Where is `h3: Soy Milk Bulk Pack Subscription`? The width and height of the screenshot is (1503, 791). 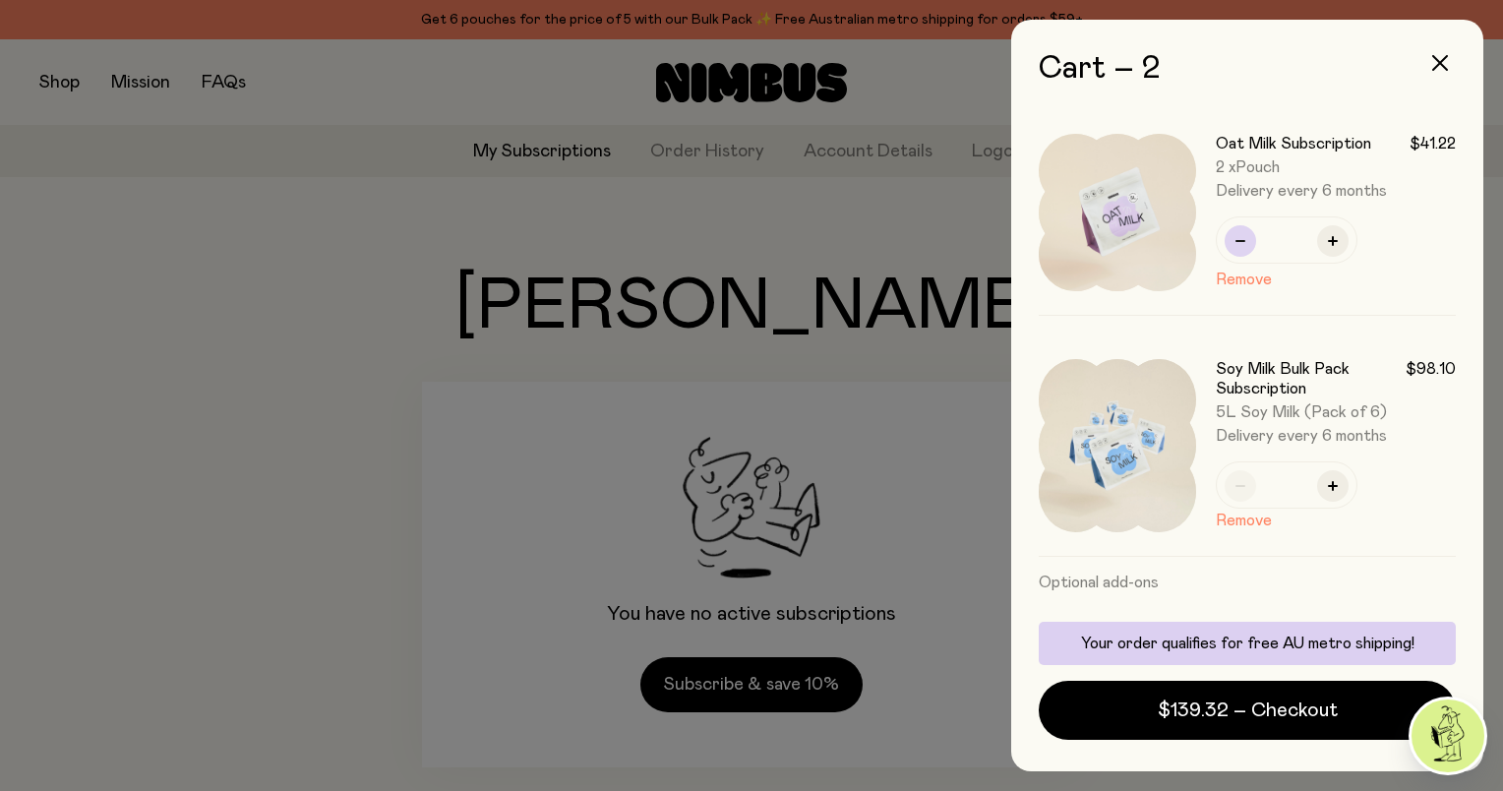
h3: Soy Milk Bulk Pack Subscription is located at coordinates (1310, 379).